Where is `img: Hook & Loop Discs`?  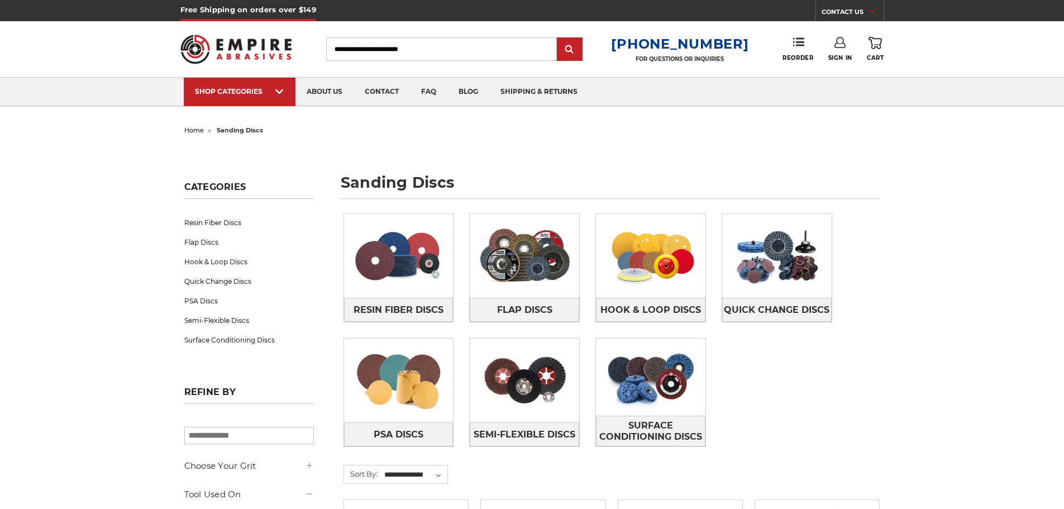 img: Hook & Loop Discs is located at coordinates (650, 256).